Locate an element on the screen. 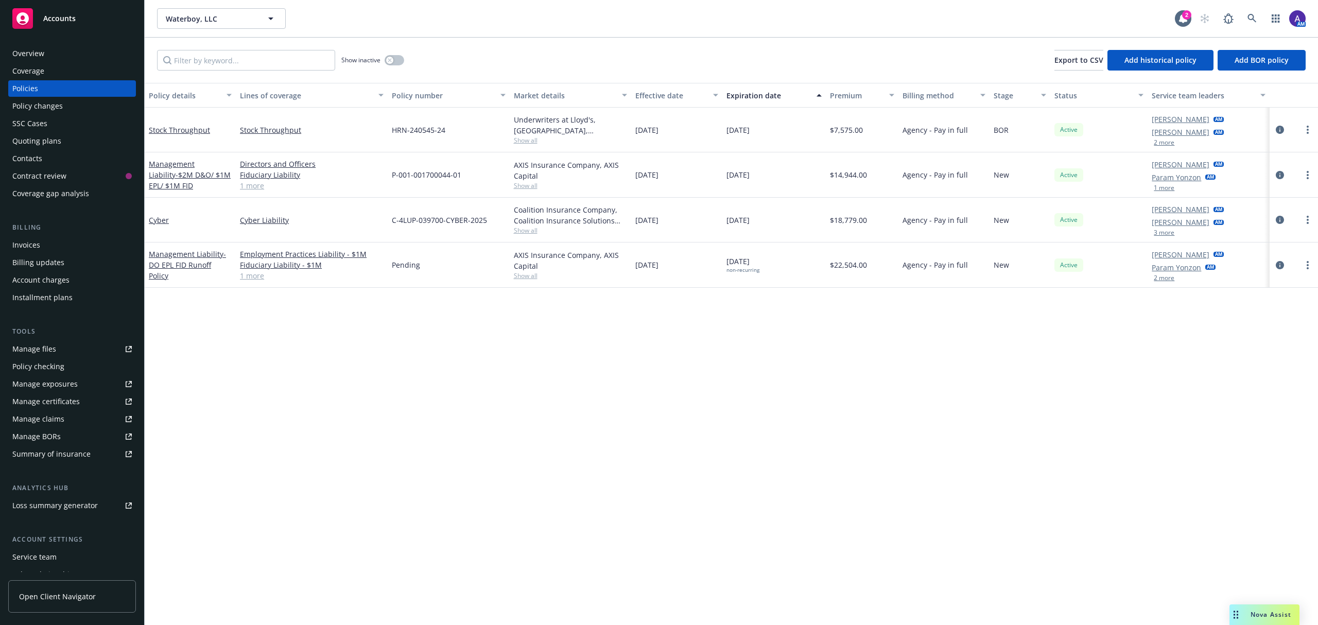 Image resolution: width=1318 pixels, height=625 pixels. span: Waterboy, LLC is located at coordinates (210, 19).